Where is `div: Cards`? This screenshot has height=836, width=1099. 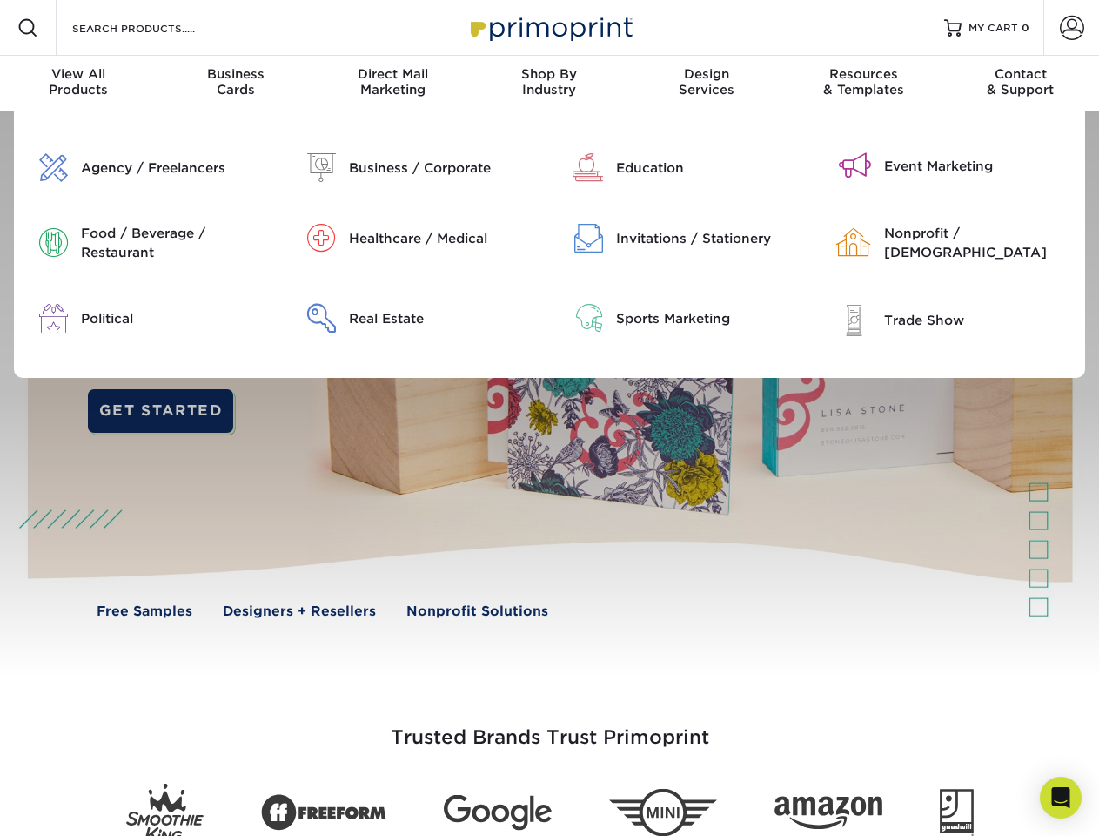 div: Cards is located at coordinates (235, 82).